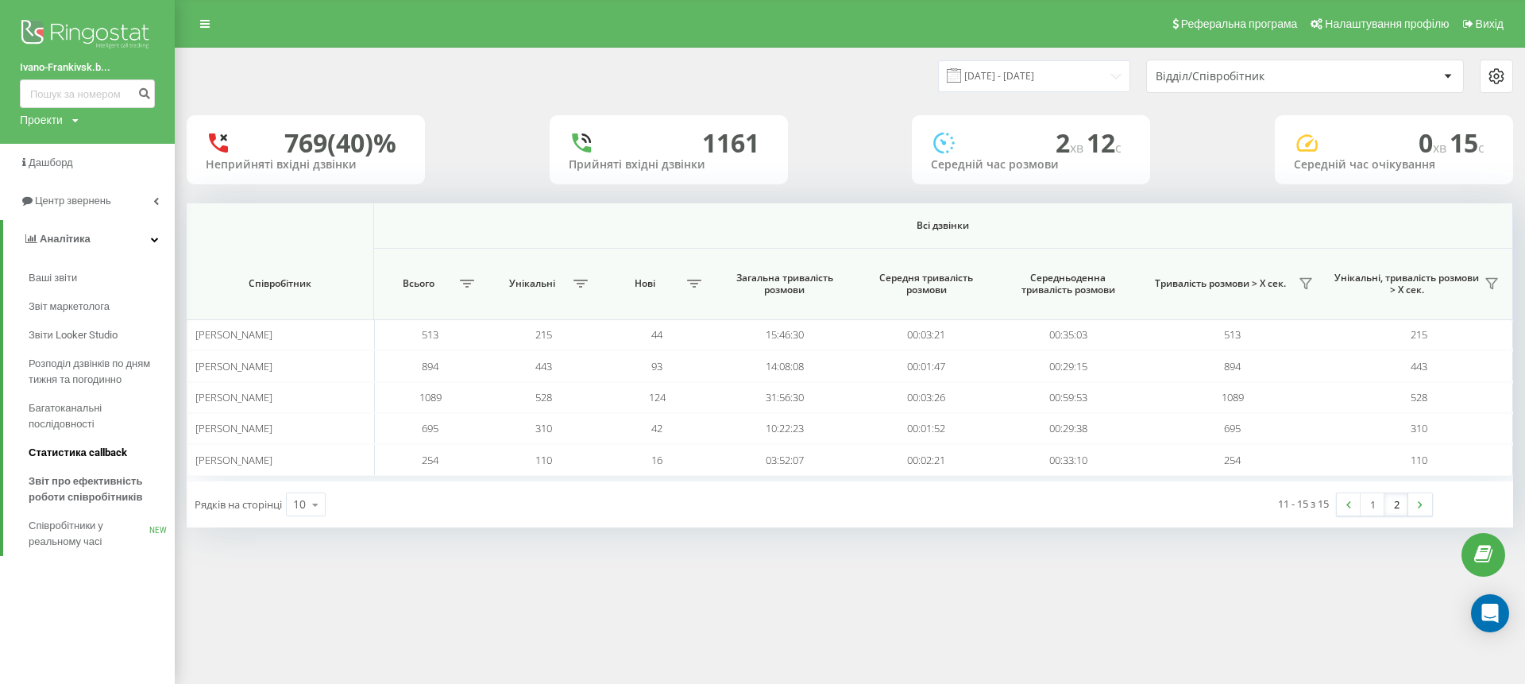 The height and width of the screenshot is (684, 1525). What do you see at coordinates (1068, 334) in the screenshot?
I see `td: 00:35:03` at bounding box center [1068, 334].